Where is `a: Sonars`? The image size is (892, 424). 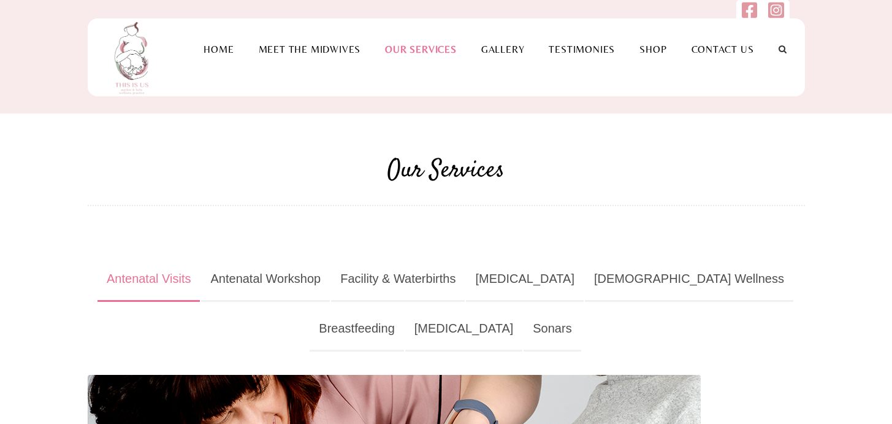
a: Sonars is located at coordinates (552, 329).